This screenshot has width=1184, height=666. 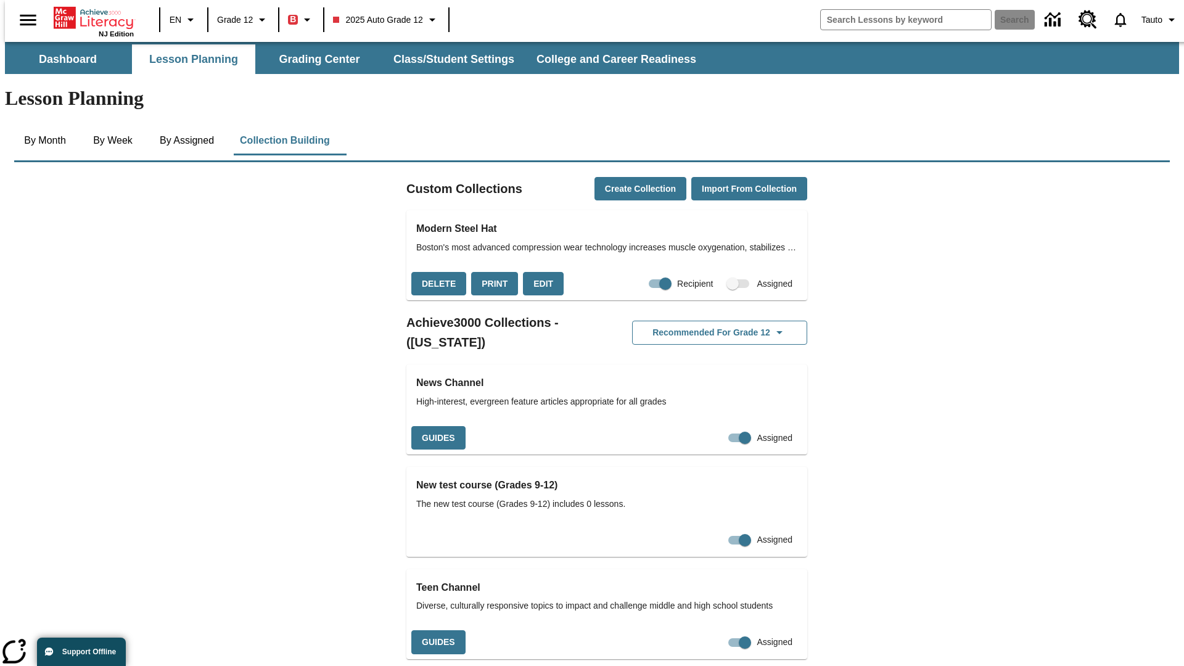 What do you see at coordinates (495, 284) in the screenshot?
I see `button: Print, will open in a new window` at bounding box center [495, 284].